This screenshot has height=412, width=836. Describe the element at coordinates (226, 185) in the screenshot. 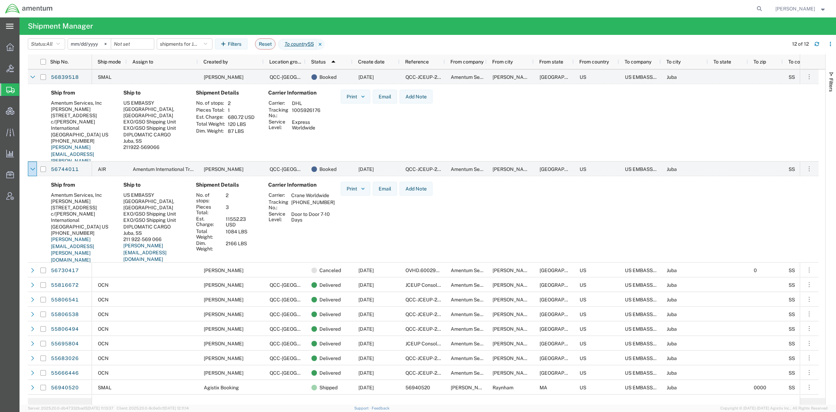

I see `h4: Shipment Details` at that location.